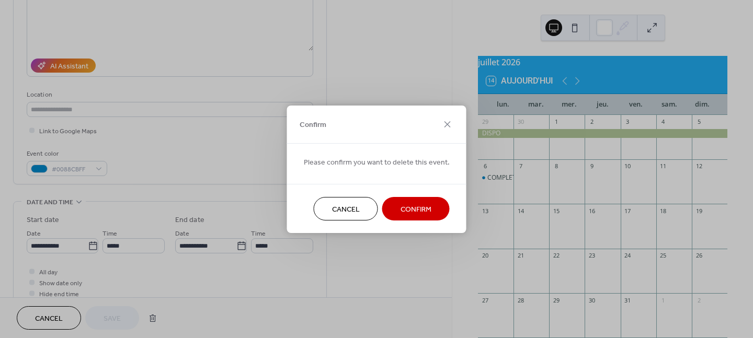  What do you see at coordinates (346, 209) in the screenshot?
I see `button: Cancel` at bounding box center [346, 209].